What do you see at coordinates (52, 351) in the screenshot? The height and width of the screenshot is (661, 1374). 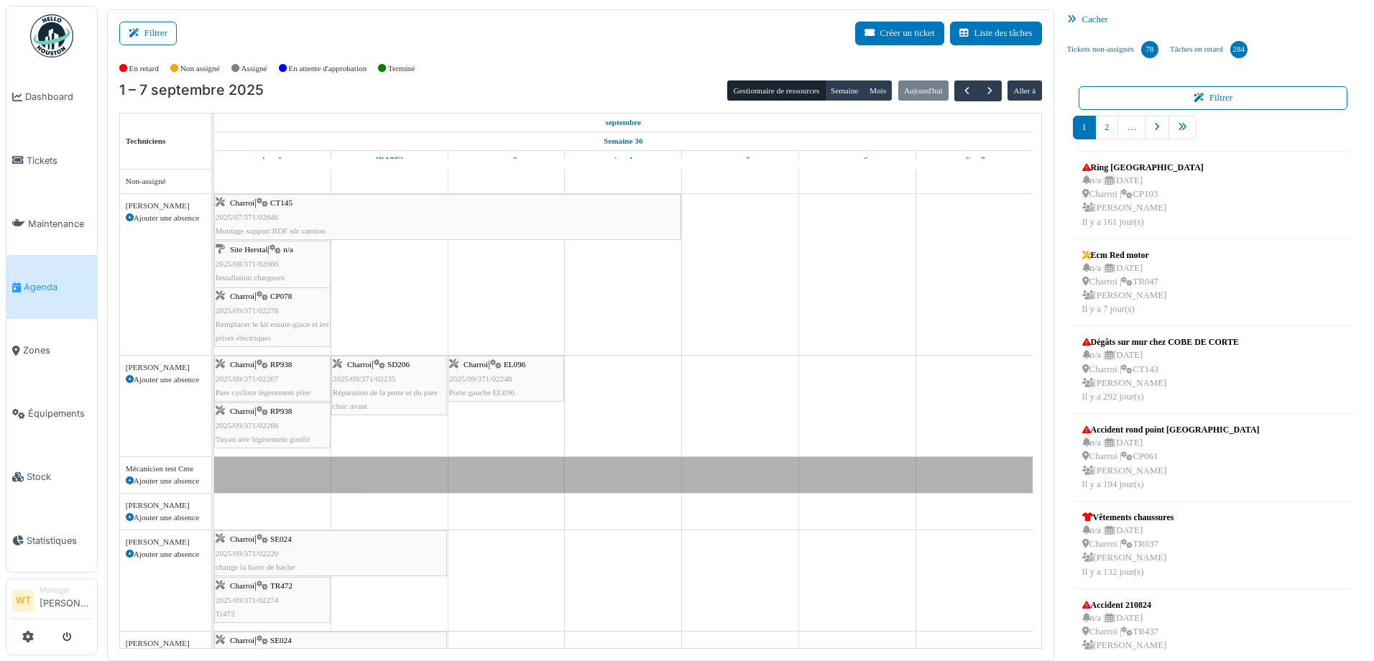 I see `a: Zones` at bounding box center [52, 351].